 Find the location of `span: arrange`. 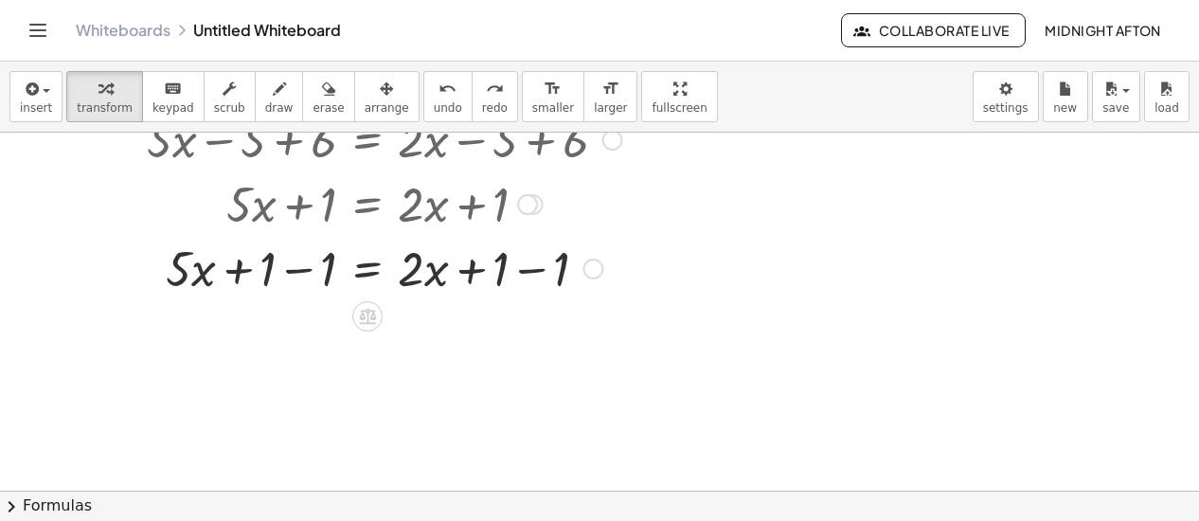

span: arrange is located at coordinates (386, 108).